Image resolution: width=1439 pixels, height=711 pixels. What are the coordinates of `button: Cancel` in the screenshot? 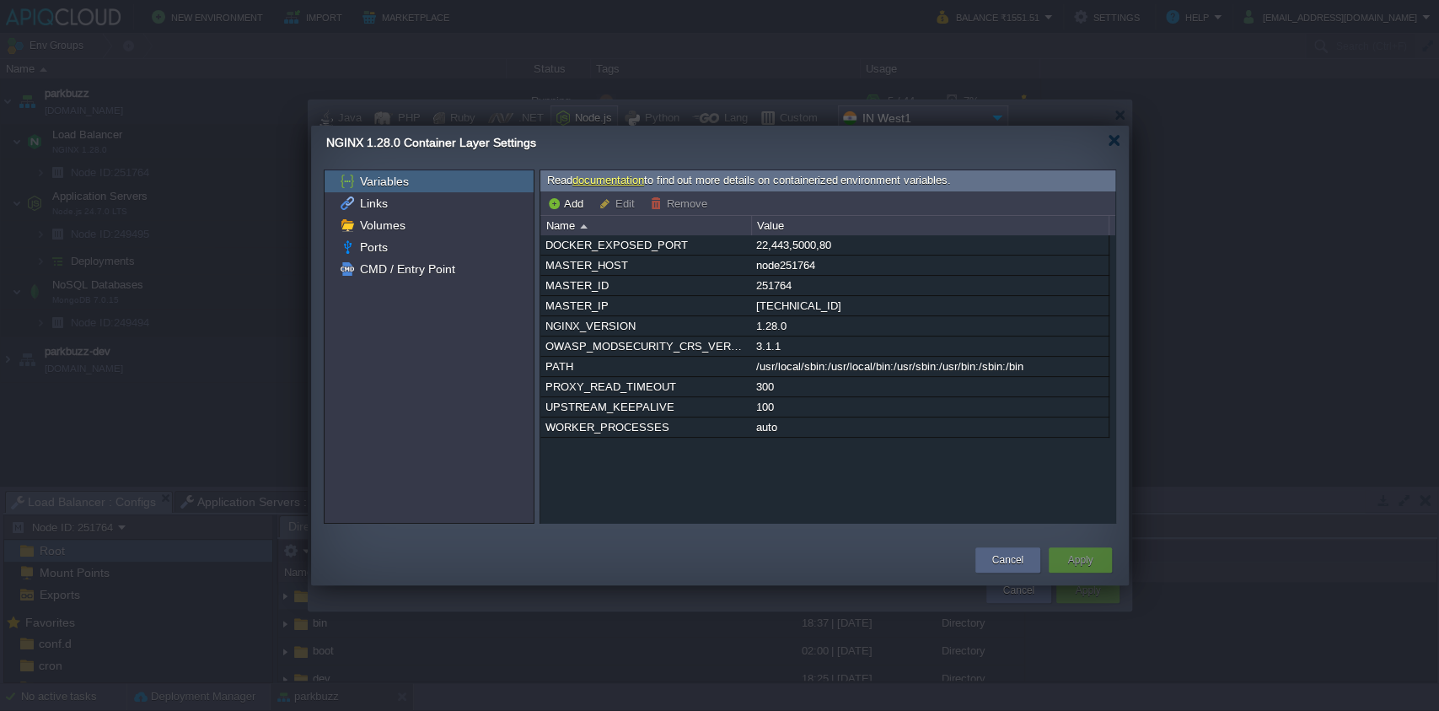 It's located at (1008, 560).